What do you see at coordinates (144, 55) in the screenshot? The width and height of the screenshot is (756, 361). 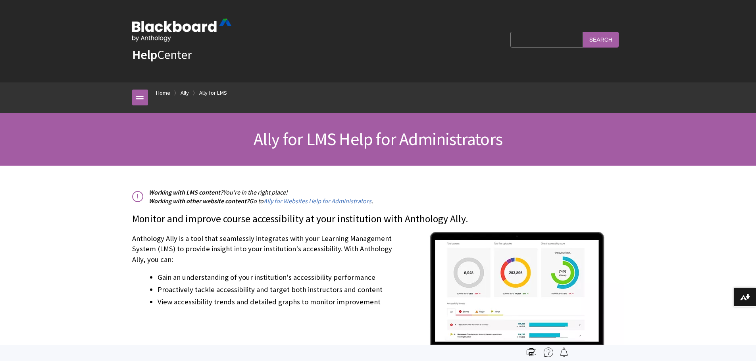 I see `strong: Help` at bounding box center [144, 55].